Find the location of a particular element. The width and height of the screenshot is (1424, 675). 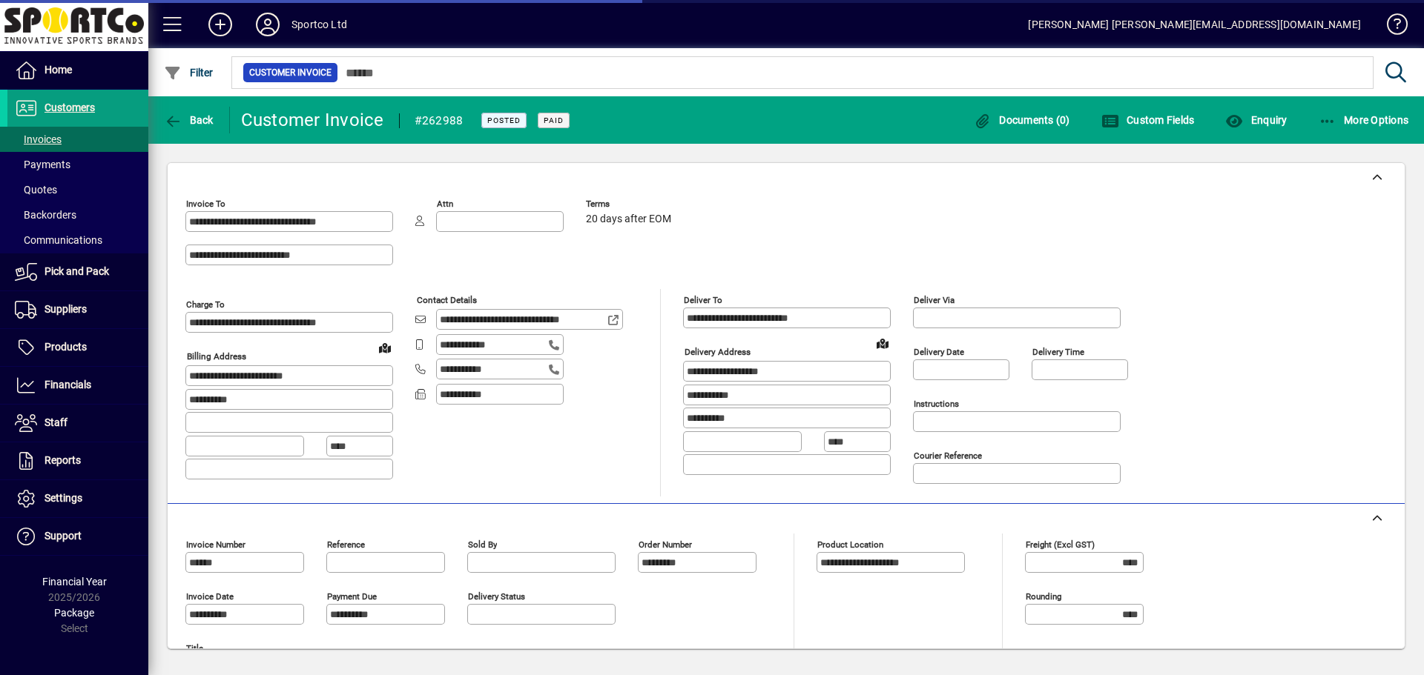

span: 20 days after EOM is located at coordinates (628, 219).